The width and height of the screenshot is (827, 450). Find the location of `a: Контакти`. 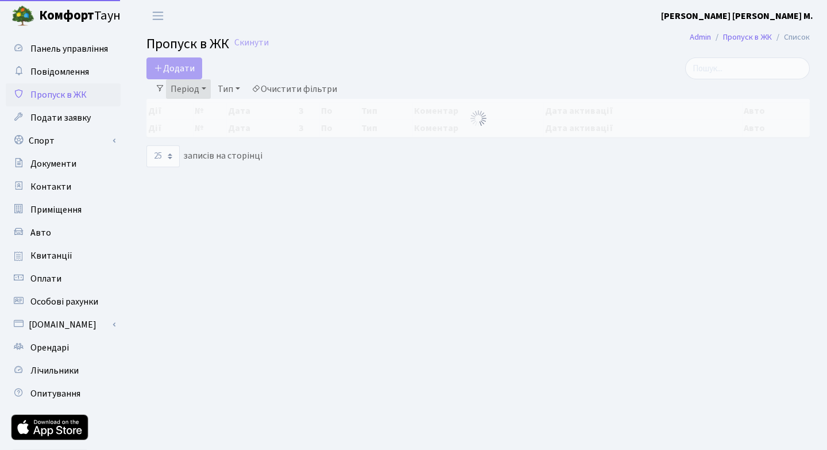

a: Контакти is located at coordinates (63, 187).